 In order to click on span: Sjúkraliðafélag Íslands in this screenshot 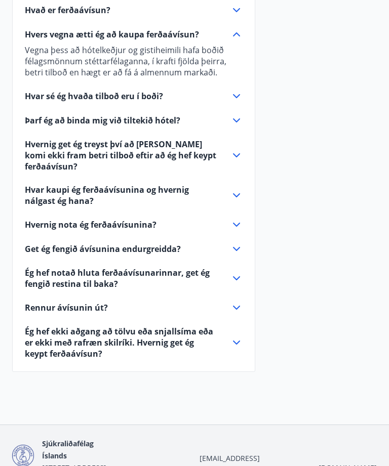, I will do `click(68, 450)`.